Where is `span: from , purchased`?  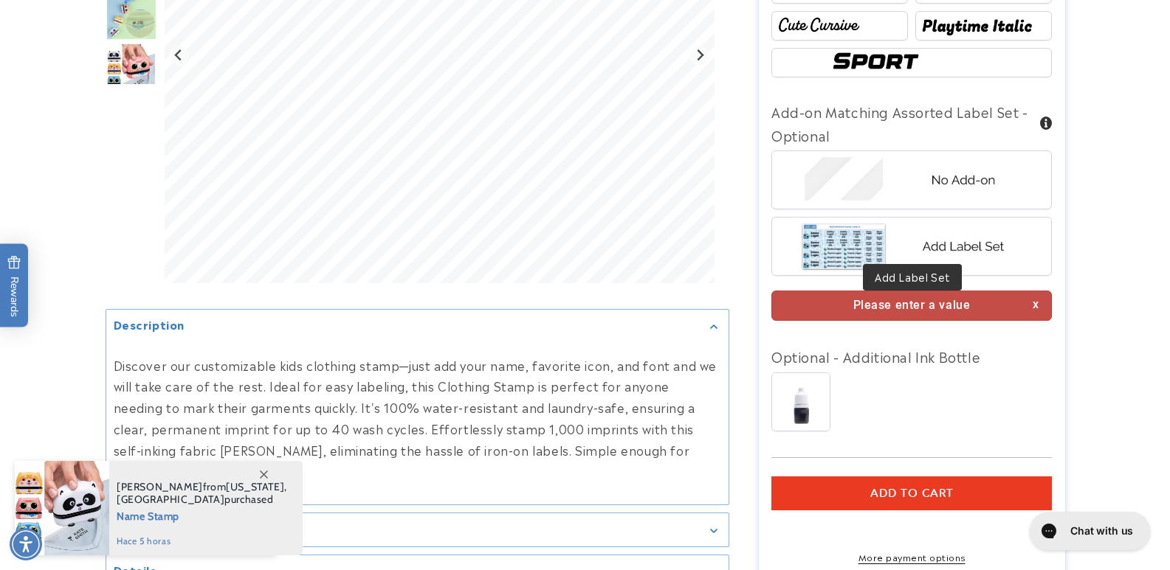 span: from , purchased is located at coordinates (201, 494).